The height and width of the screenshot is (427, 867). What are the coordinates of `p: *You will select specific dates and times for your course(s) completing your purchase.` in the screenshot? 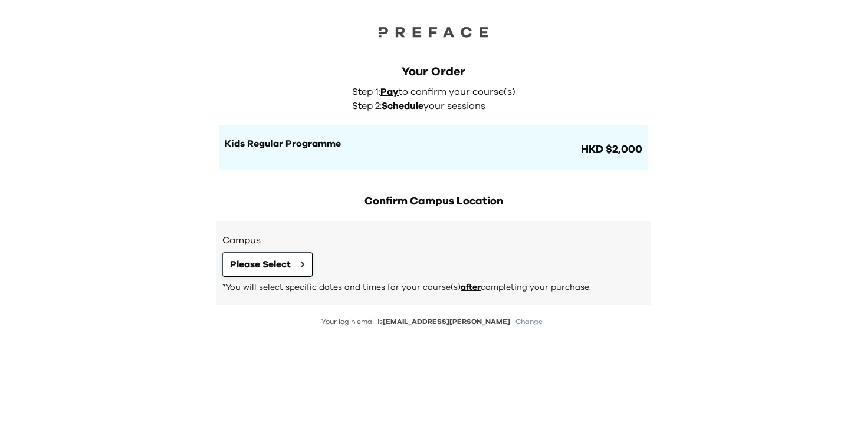 It's located at (433, 288).